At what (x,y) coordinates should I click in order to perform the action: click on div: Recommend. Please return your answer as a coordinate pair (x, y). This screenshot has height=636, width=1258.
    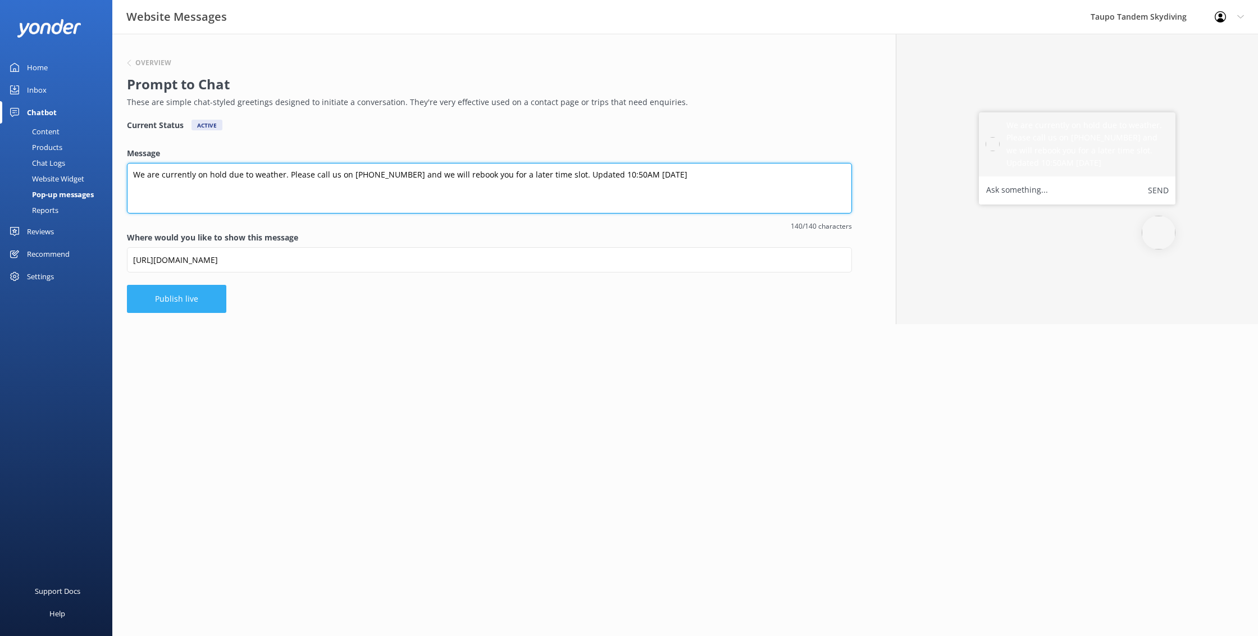
    Looking at the image, I should click on (48, 254).